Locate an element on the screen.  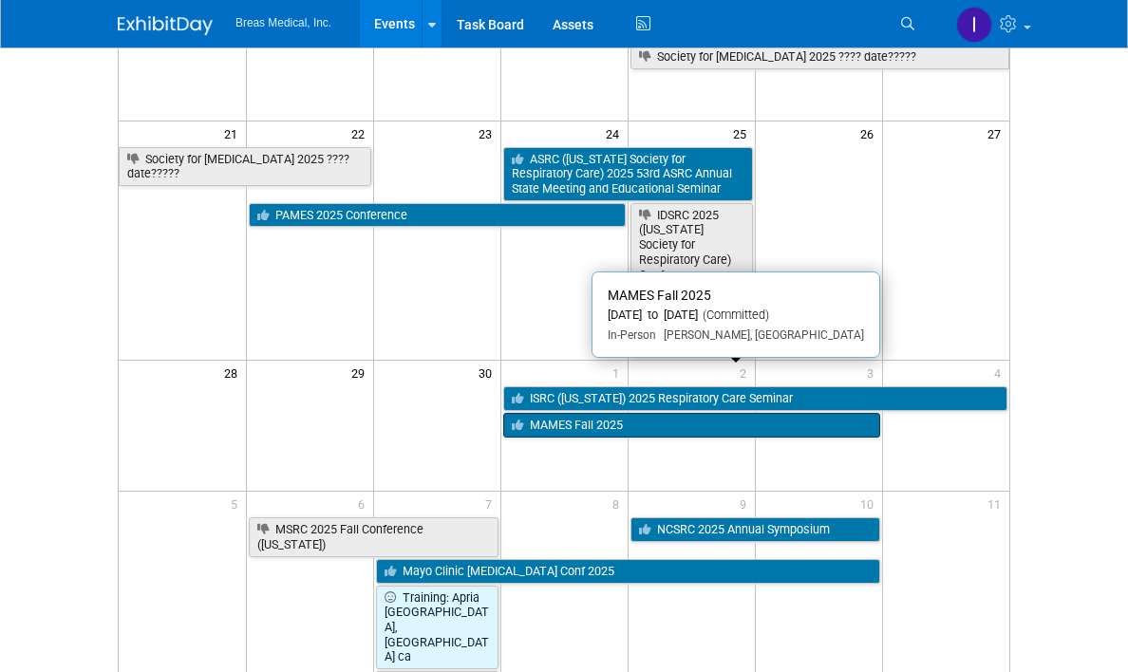
span: 30 is located at coordinates (488, 372).